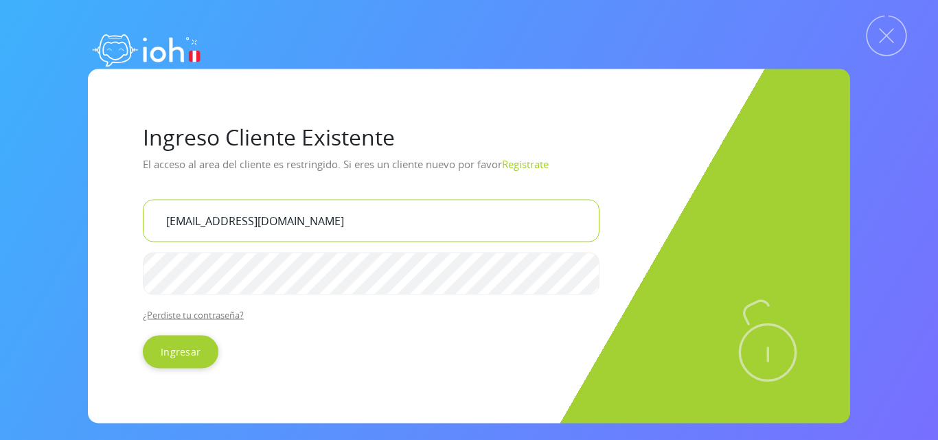  Describe the element at coordinates (181, 352) in the screenshot. I see `input: Ingresar` at that location.